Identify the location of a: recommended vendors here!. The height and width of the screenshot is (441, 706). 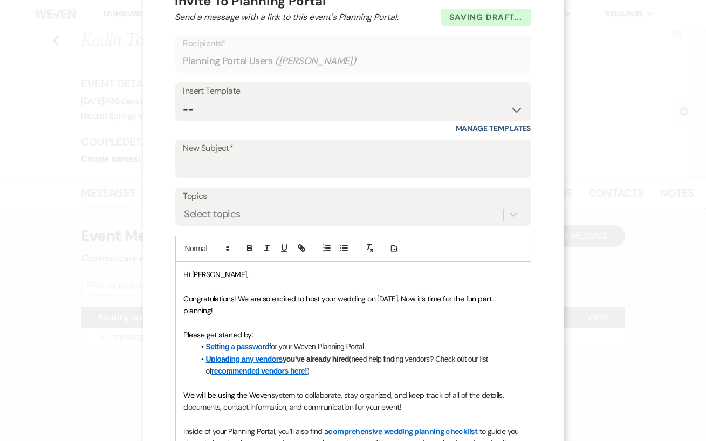
(259, 371).